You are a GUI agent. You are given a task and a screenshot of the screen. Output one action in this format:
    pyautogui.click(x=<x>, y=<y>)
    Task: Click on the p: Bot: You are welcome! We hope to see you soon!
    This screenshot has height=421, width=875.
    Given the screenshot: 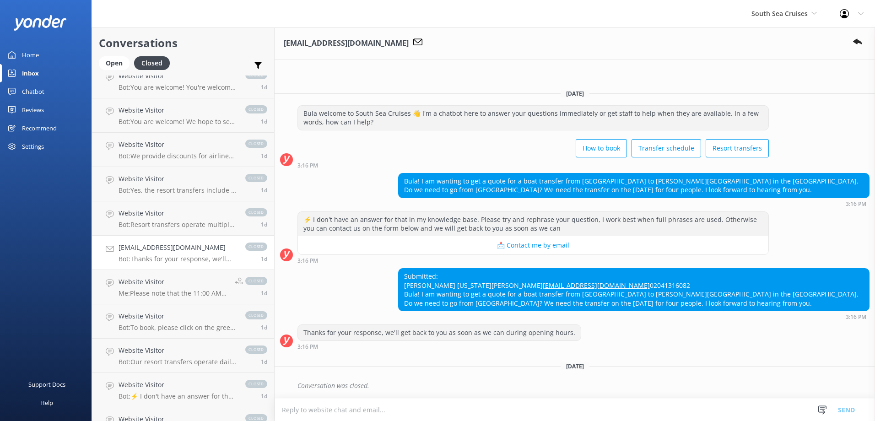 What is the action you would take?
    pyautogui.click(x=177, y=122)
    